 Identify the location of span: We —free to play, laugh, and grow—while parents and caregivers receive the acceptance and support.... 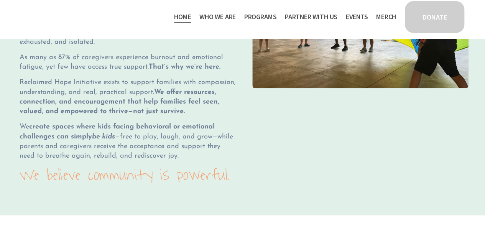
(127, 141).